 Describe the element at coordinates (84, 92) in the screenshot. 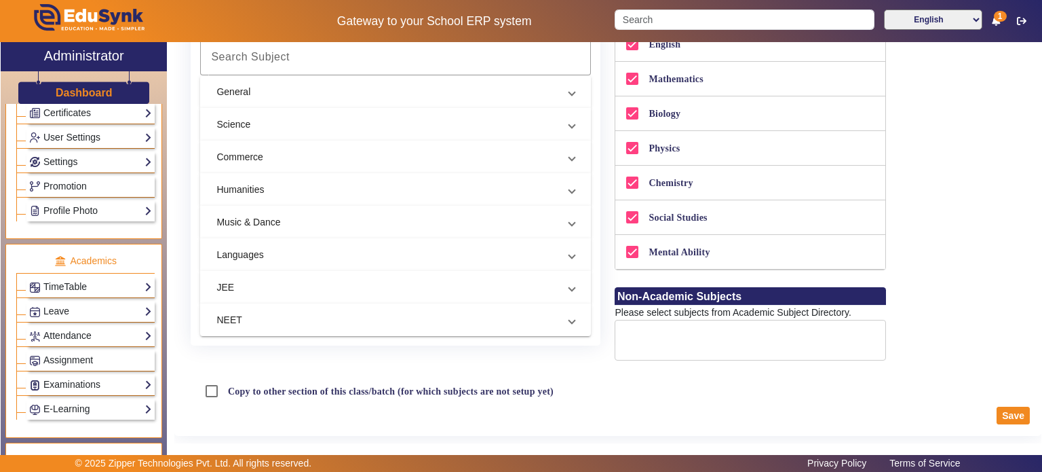

I see `a: Dashboard` at that location.